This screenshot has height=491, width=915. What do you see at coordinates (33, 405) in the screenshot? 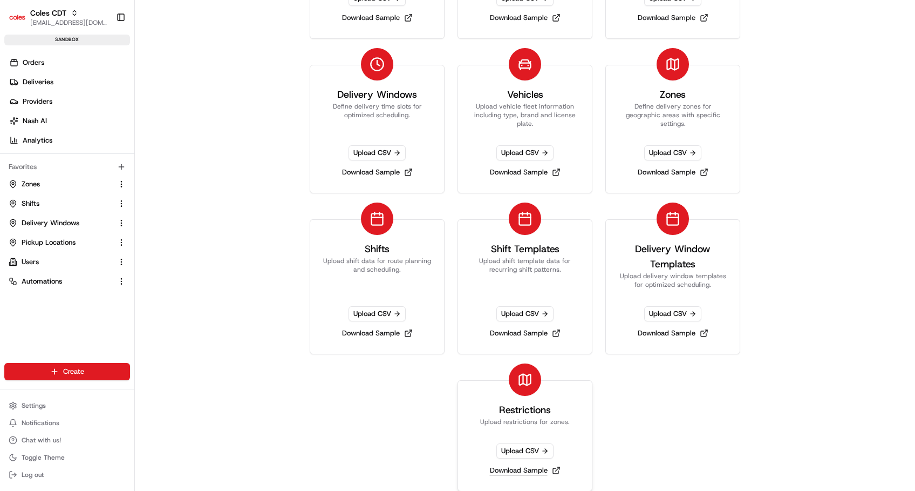
I see `span: Settings` at bounding box center [33, 405].